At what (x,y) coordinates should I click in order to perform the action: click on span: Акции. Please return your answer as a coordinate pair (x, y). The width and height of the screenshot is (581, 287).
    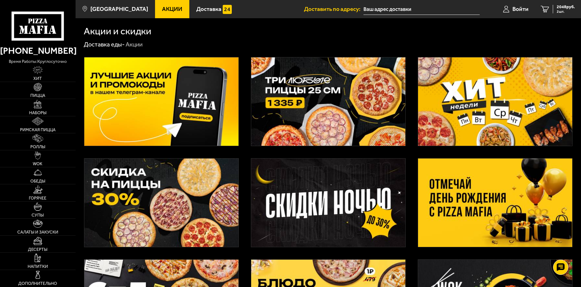
    Looking at the image, I should click on (172, 9).